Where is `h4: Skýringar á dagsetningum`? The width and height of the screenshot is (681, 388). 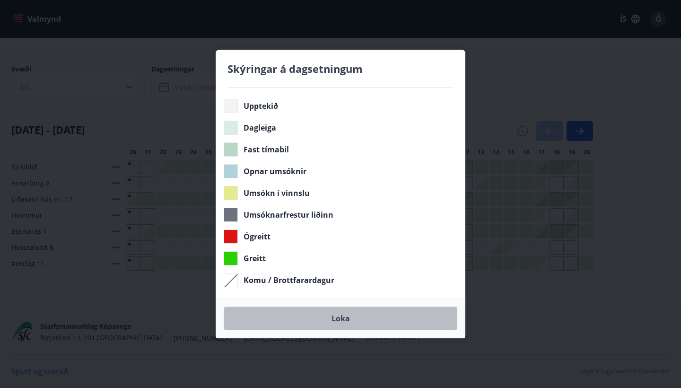 h4: Skýringar á dagsetningum is located at coordinates (341, 69).